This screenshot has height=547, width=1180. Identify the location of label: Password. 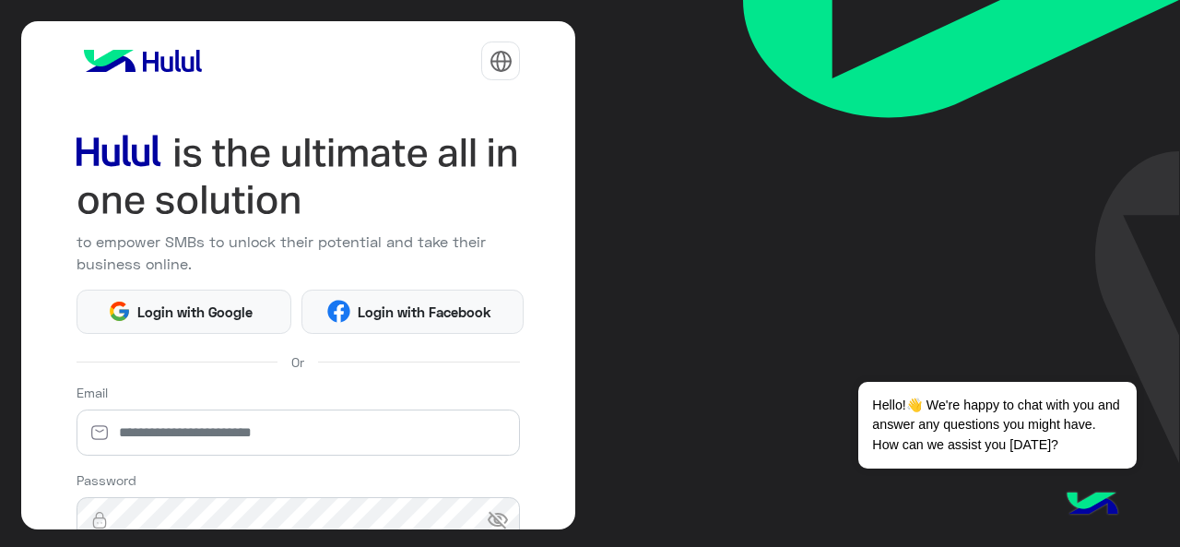
(106, 480).